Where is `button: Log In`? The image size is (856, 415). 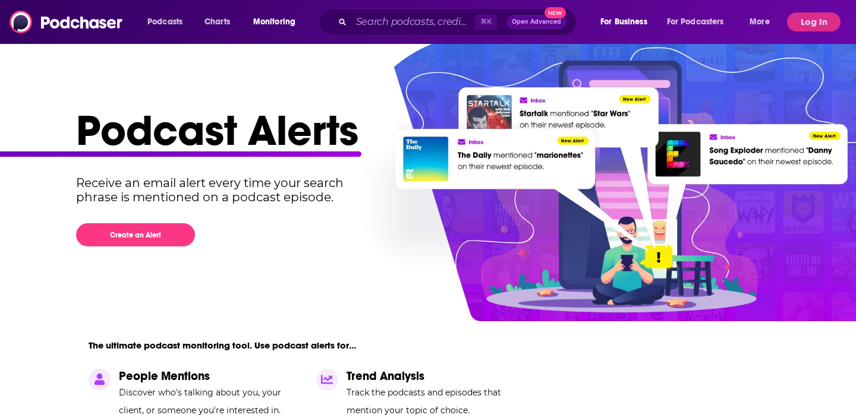
button: Log In is located at coordinates (814, 22).